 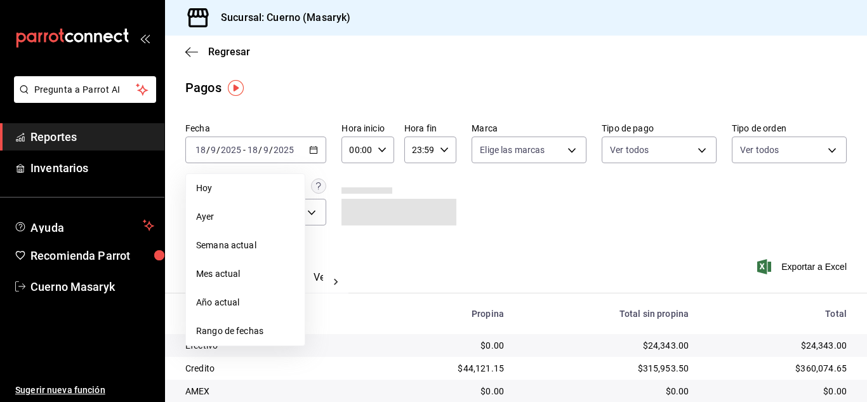 I want to click on label: Fecha, so click(x=256, y=128).